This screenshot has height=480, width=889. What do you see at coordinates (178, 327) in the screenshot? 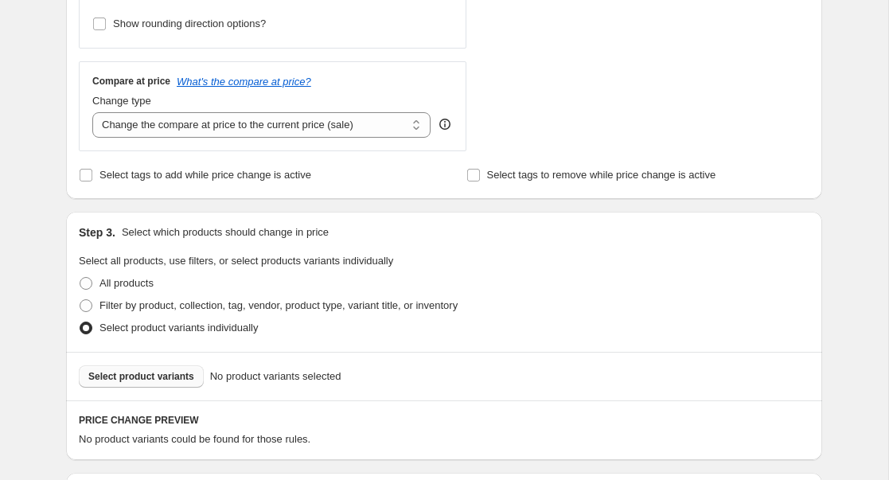
I see `span: Select product variants individually` at bounding box center [178, 327].